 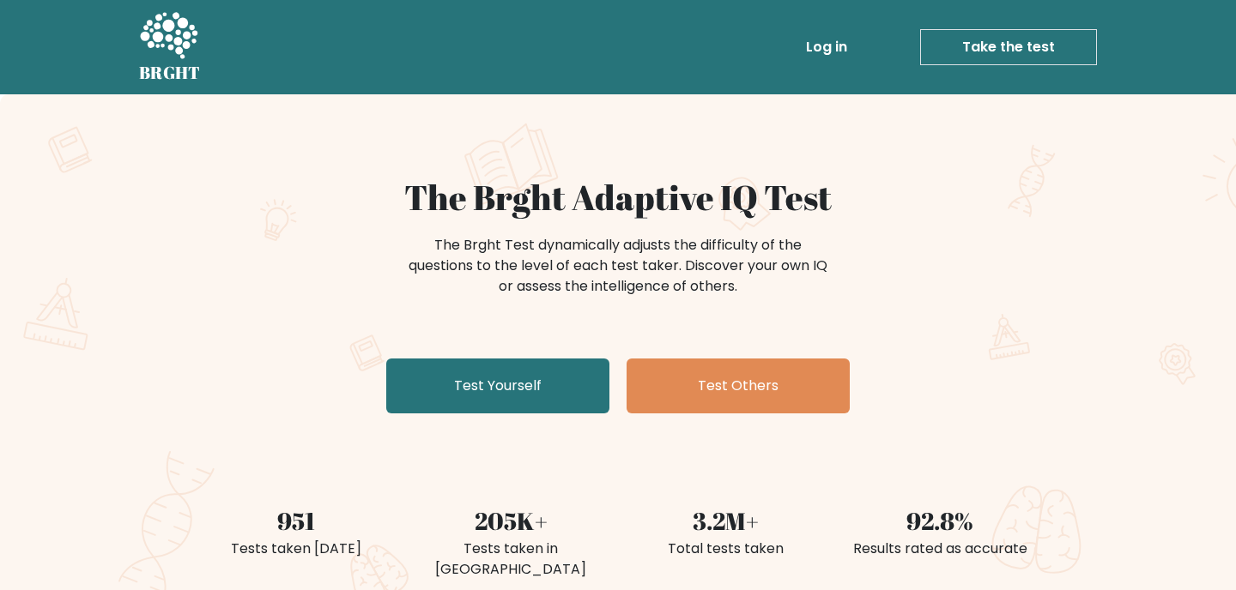 I want to click on div: 3.2M+, so click(x=725, y=521).